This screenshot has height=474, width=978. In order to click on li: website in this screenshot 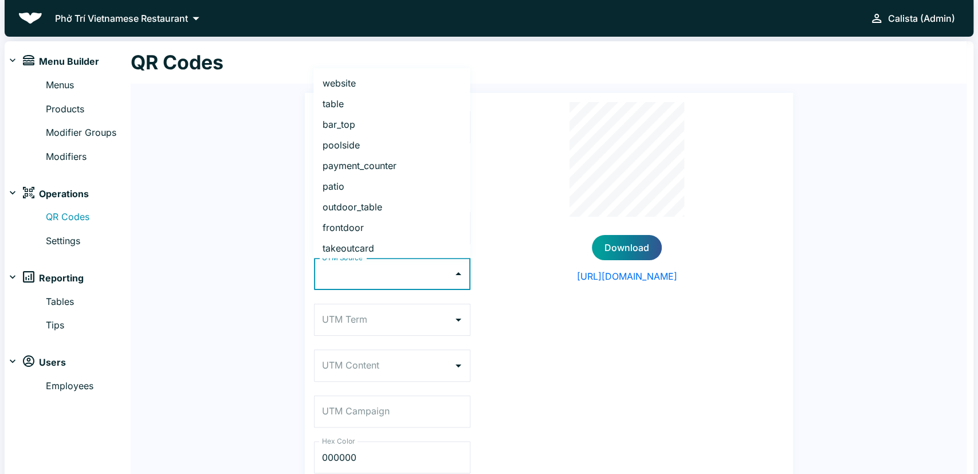, I will do `click(391, 84)`.